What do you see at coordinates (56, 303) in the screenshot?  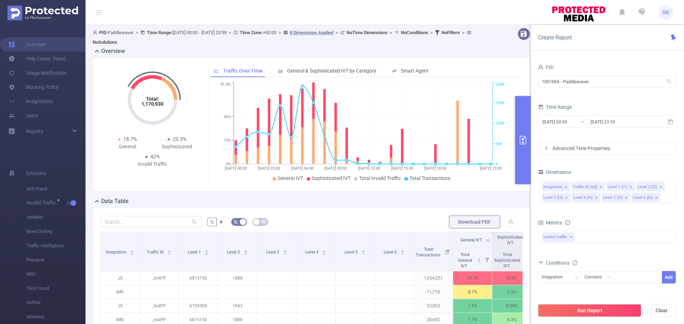 I see `span: Unified` at bounding box center [56, 303].